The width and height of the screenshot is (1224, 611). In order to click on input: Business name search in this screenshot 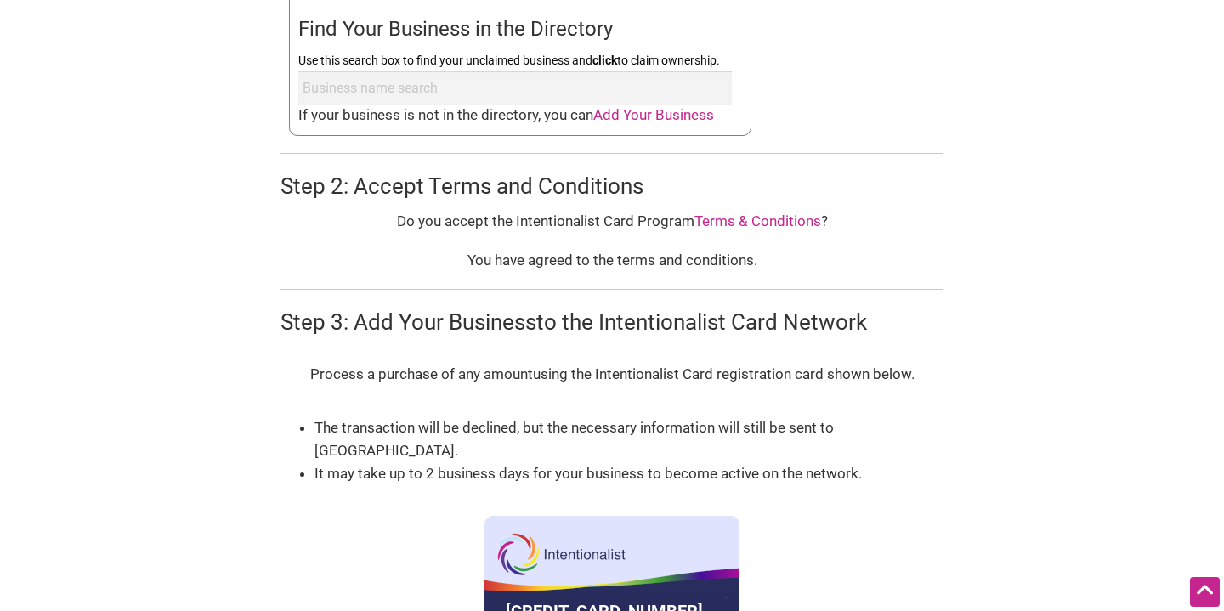, I will do `click(515, 88)`.